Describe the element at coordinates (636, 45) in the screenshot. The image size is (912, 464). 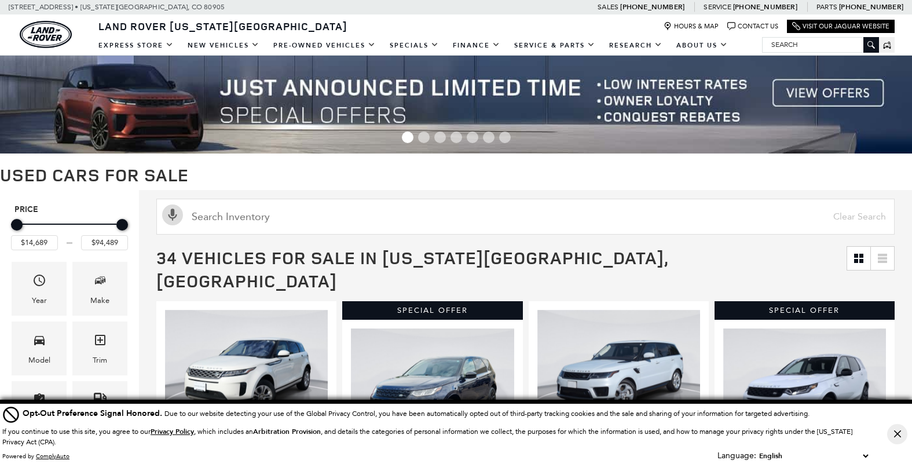
I see `a: Research` at that location.